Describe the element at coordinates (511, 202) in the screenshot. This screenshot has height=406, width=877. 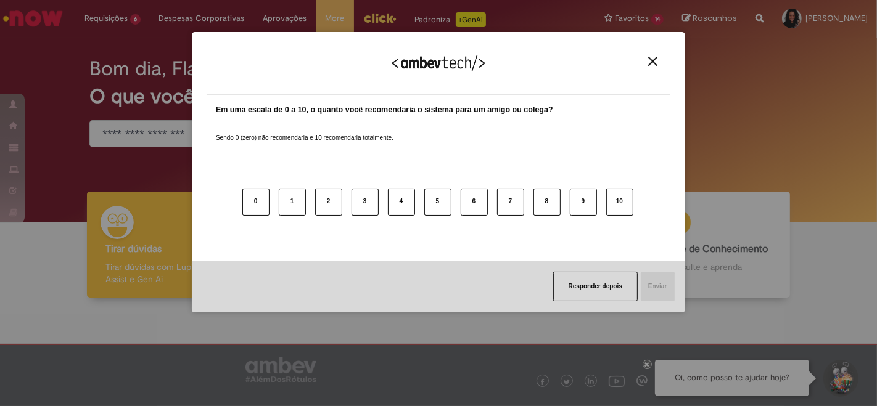
I see `button: 7` at that location.